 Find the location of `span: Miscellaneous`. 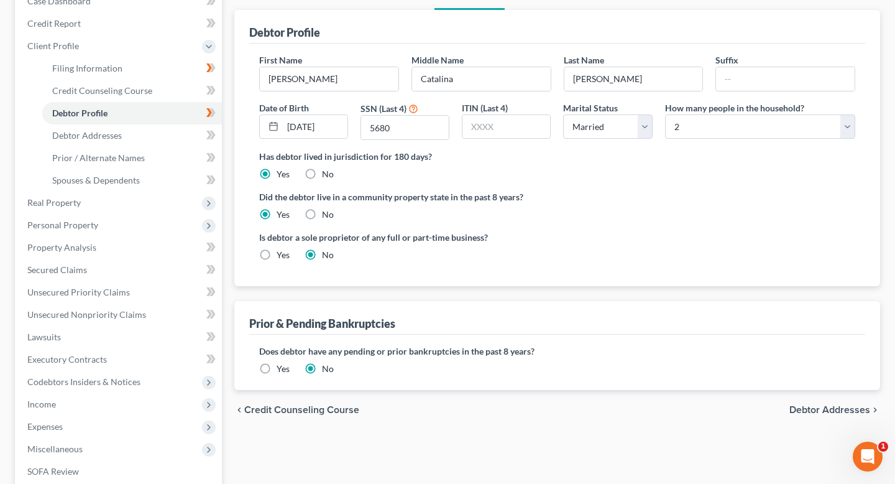

span: Miscellaneous is located at coordinates (55, 448).